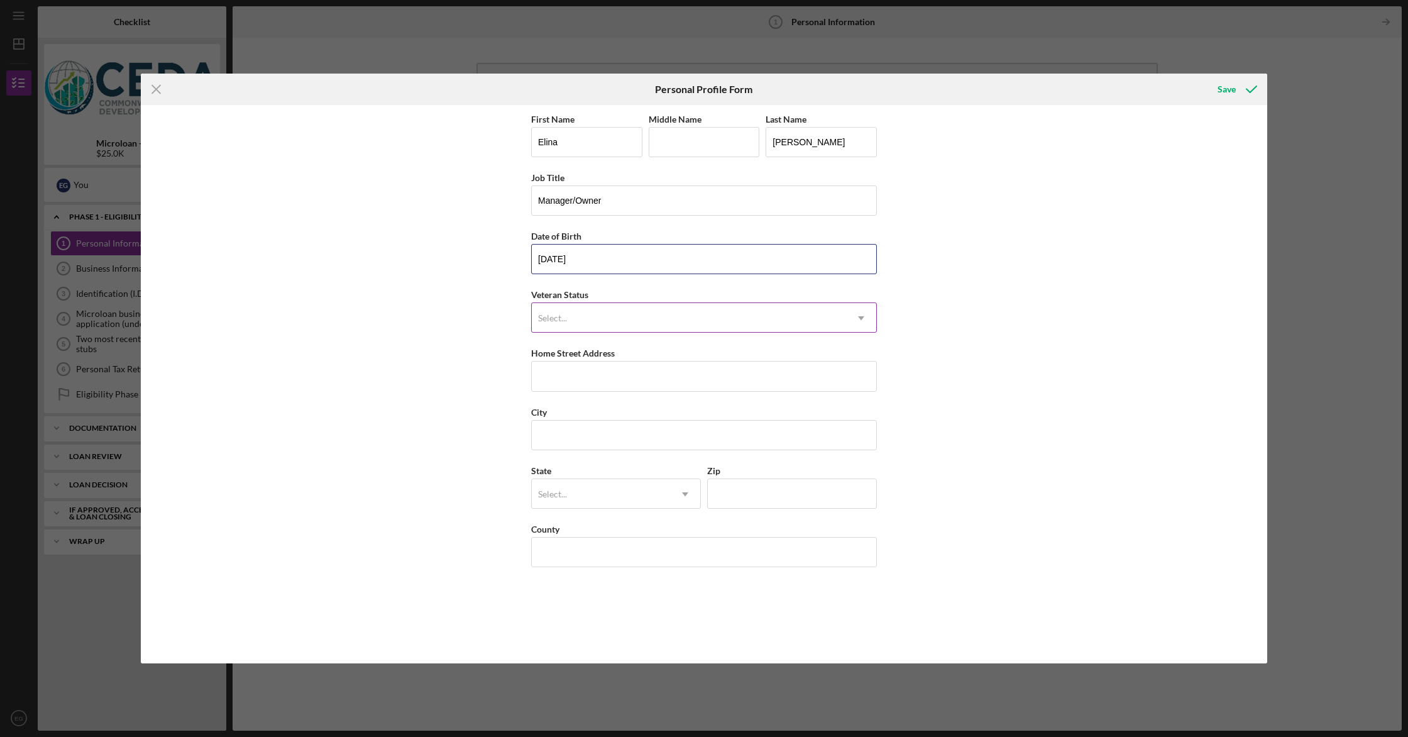 This screenshot has width=1408, height=737. Describe the element at coordinates (703, 89) in the screenshot. I see `h6: Personal Profile Form` at that location.